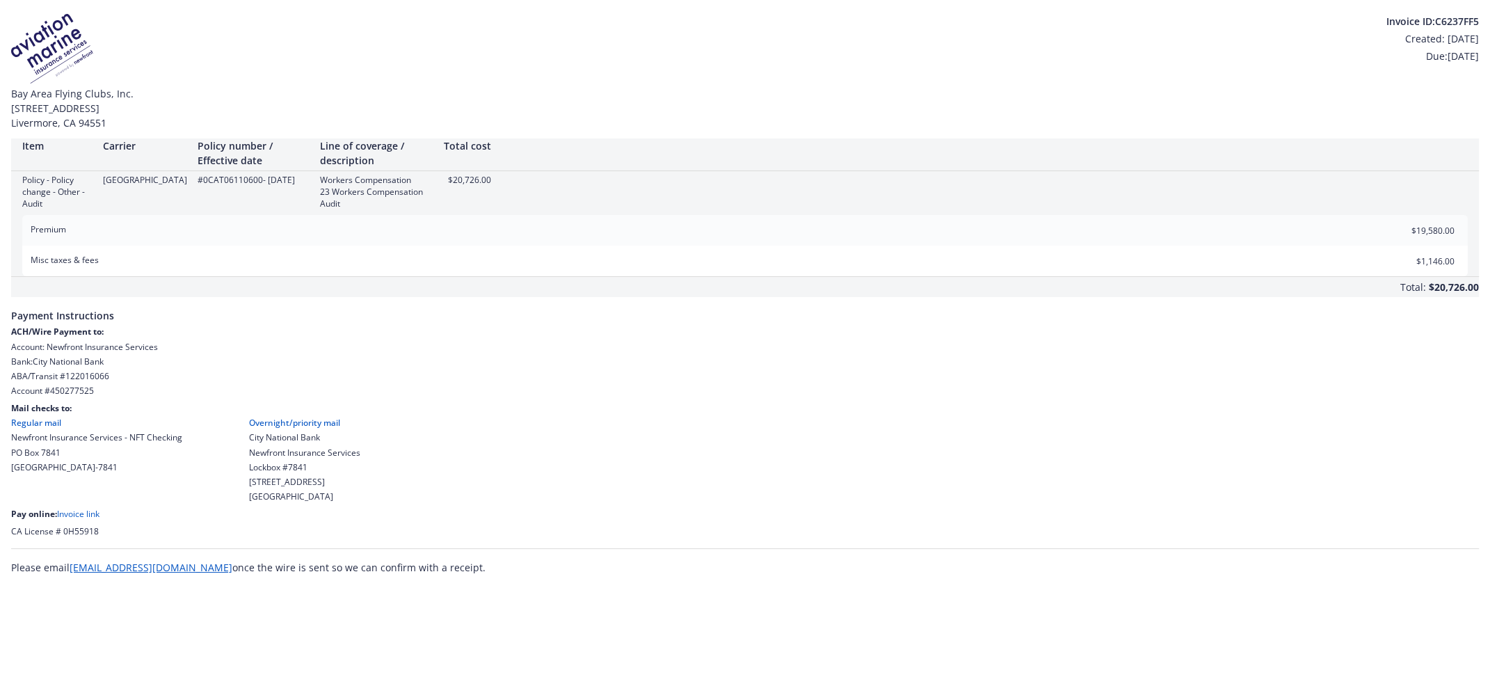 The height and width of the screenshot is (700, 1490). I want to click on div: Please email once the wire is sent so we can confirm with a receipt., so click(745, 567).